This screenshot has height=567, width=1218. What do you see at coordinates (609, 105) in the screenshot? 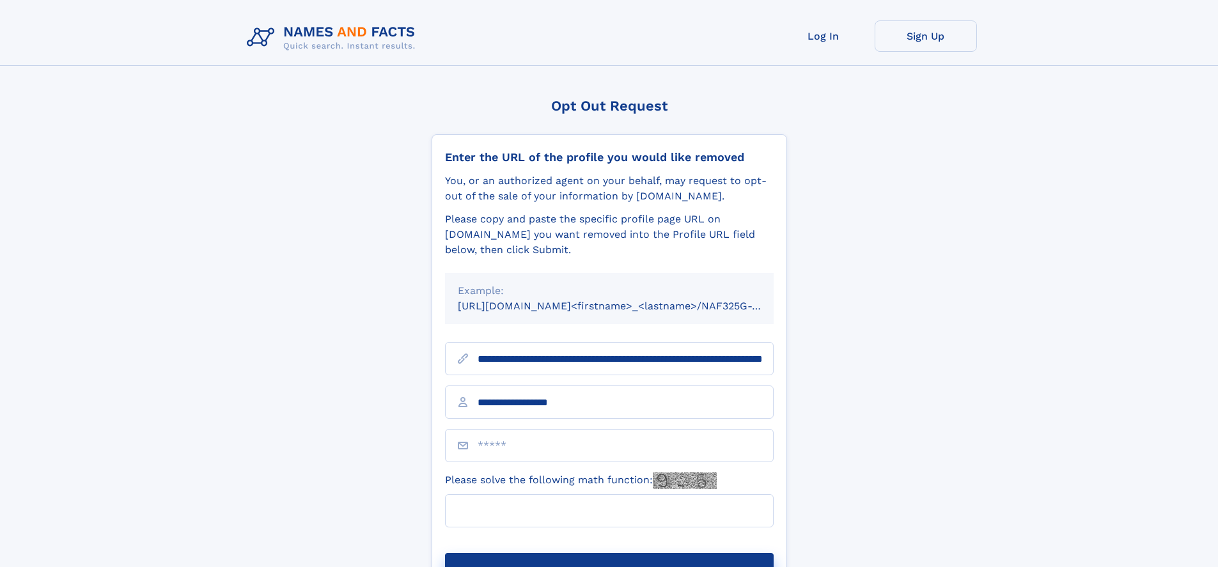
I see `div: Opt Out Request` at bounding box center [609, 105].